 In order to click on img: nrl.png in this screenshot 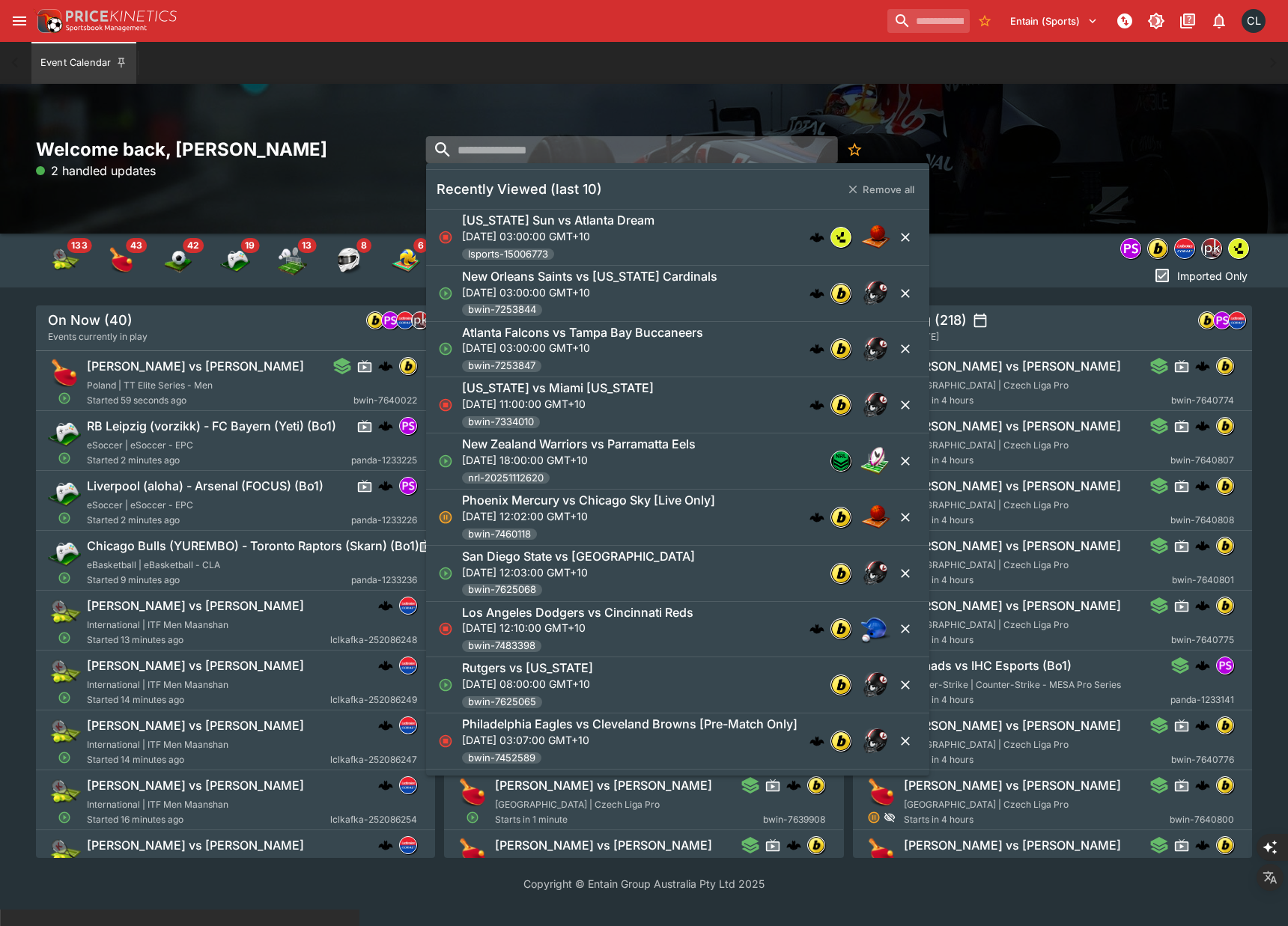, I will do `click(841, 461)`.